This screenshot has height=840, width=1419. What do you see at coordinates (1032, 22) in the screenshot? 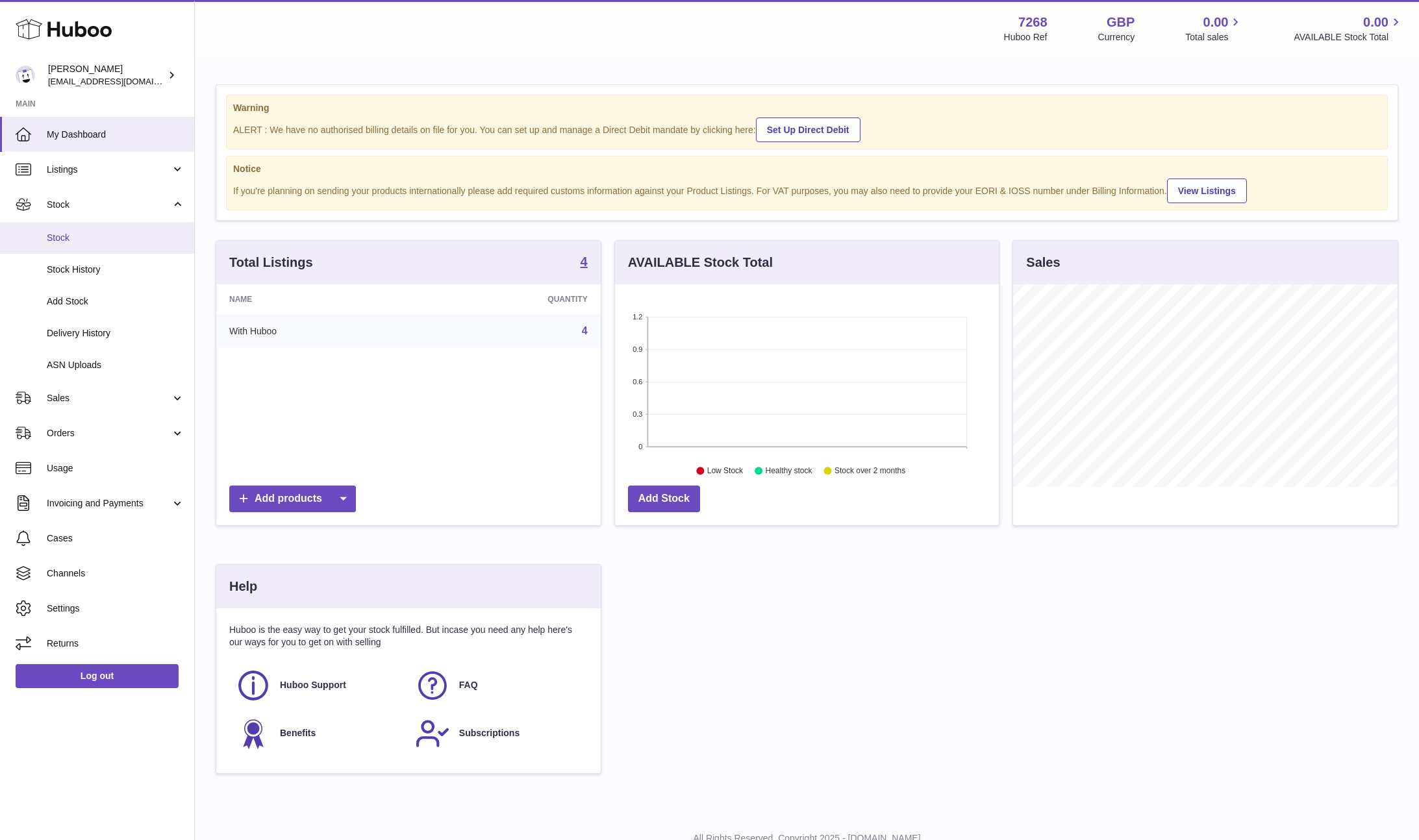
I see `strong: 7268` at bounding box center [1032, 22].